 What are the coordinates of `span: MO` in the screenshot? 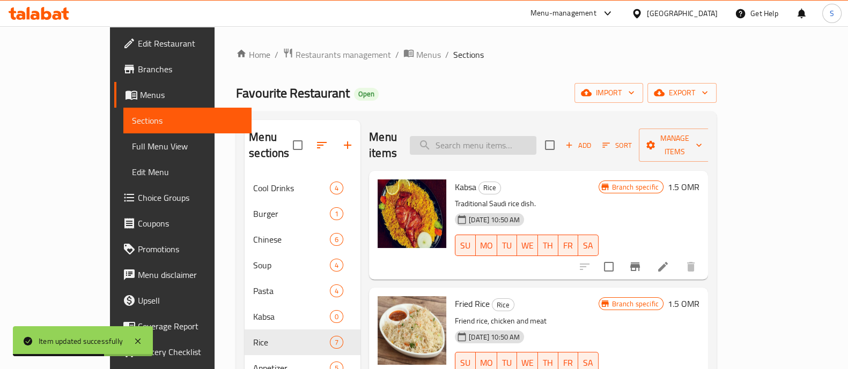 It's located at (486, 246).